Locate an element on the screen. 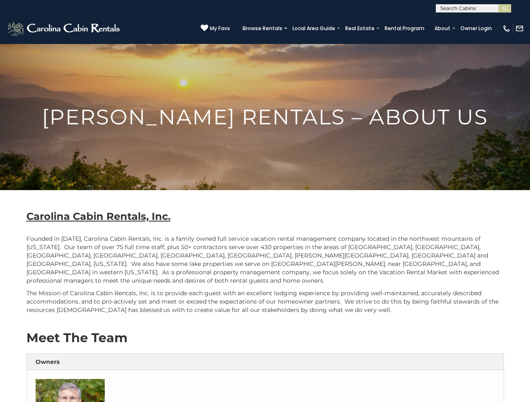 The width and height of the screenshot is (530, 402). img: White-1-2.png is located at coordinates (64, 28).